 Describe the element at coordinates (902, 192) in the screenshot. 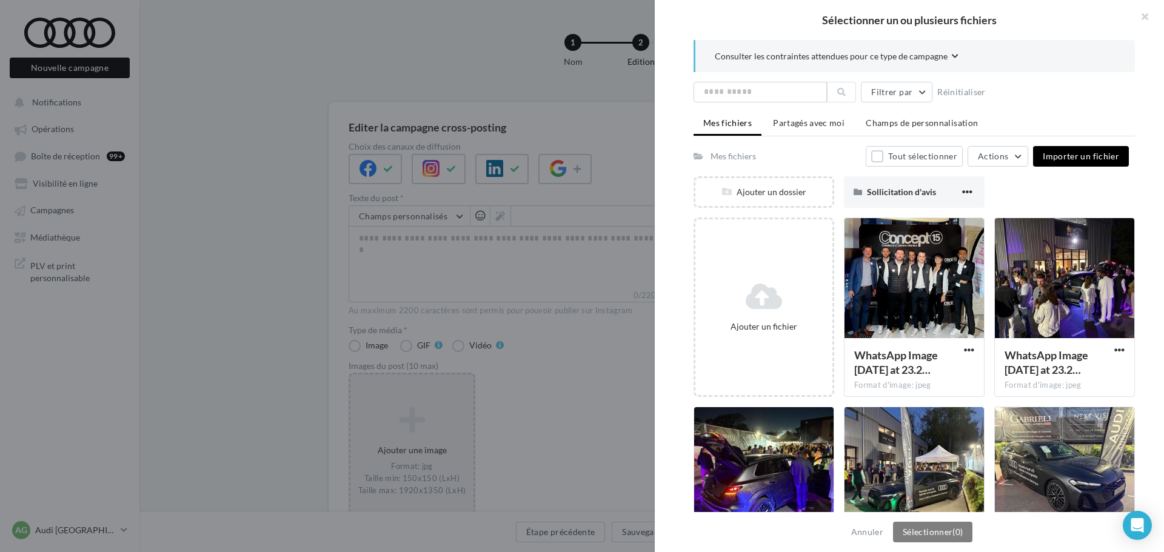

I see `span: Sollicitation d'avis` at that location.